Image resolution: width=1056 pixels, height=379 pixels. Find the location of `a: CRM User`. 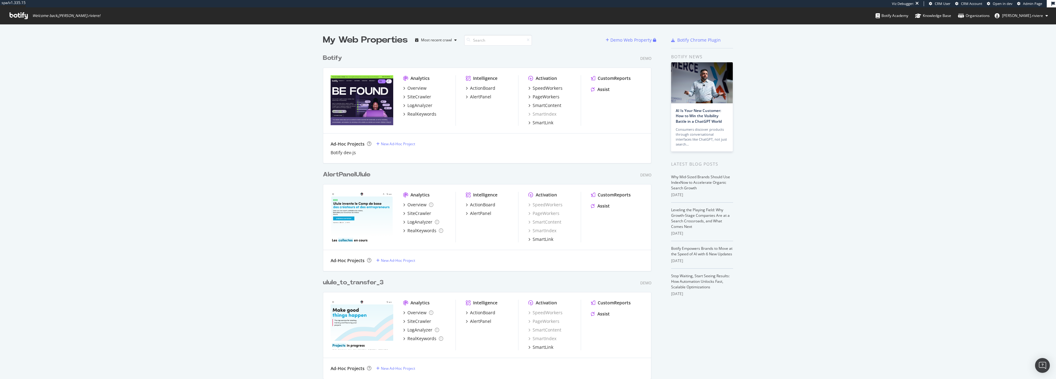

a: CRM User is located at coordinates (940, 4).